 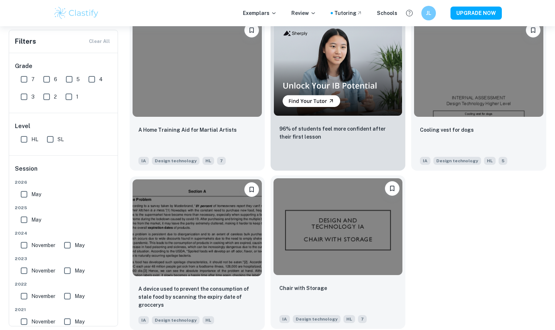 What do you see at coordinates (478, 68) in the screenshot?
I see `img: Design technology IA example thumbnail: Cooling vest for dogs` at bounding box center [478, 68].